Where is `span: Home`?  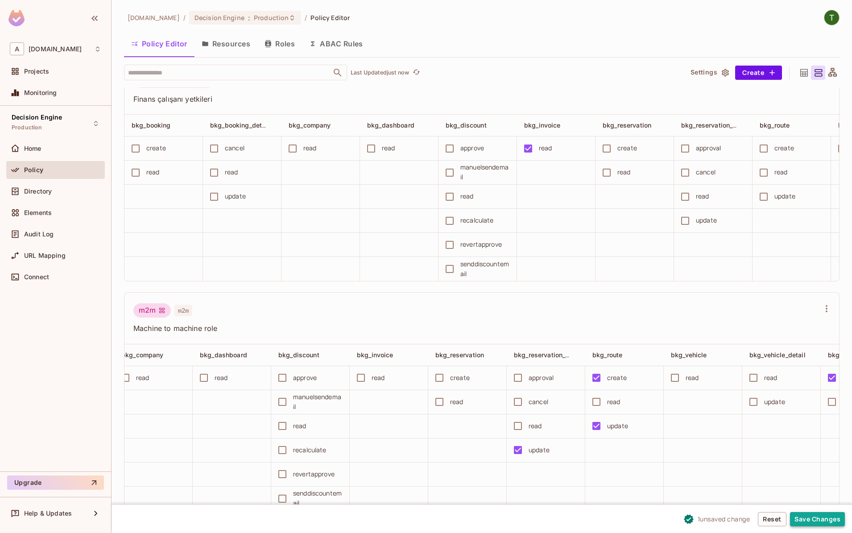
span: Home is located at coordinates (33, 149).